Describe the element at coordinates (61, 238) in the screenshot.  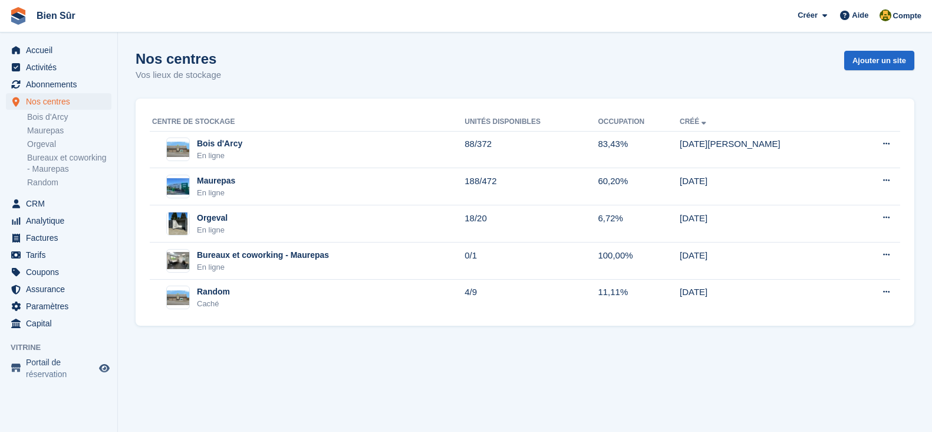
I see `span: Factures` at that location.